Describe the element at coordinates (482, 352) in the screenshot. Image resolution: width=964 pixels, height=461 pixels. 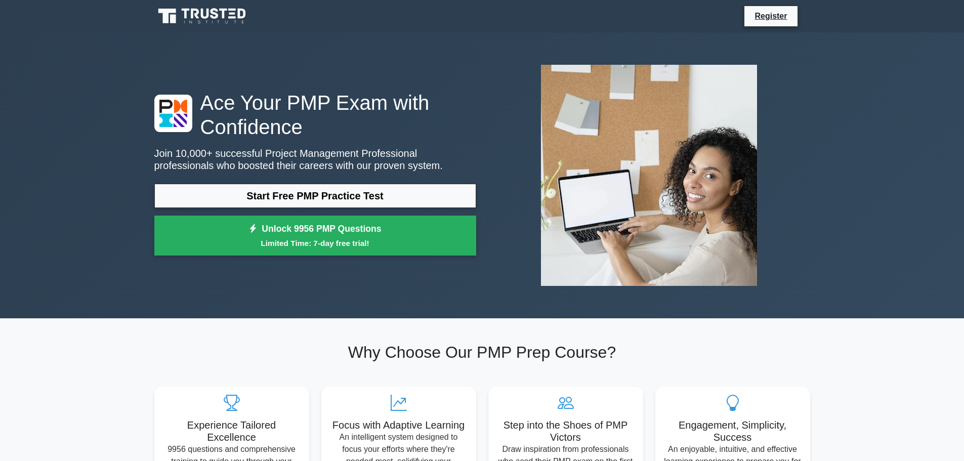
I see `h2: Why Choose Our PMP Prep Course?` at that location.